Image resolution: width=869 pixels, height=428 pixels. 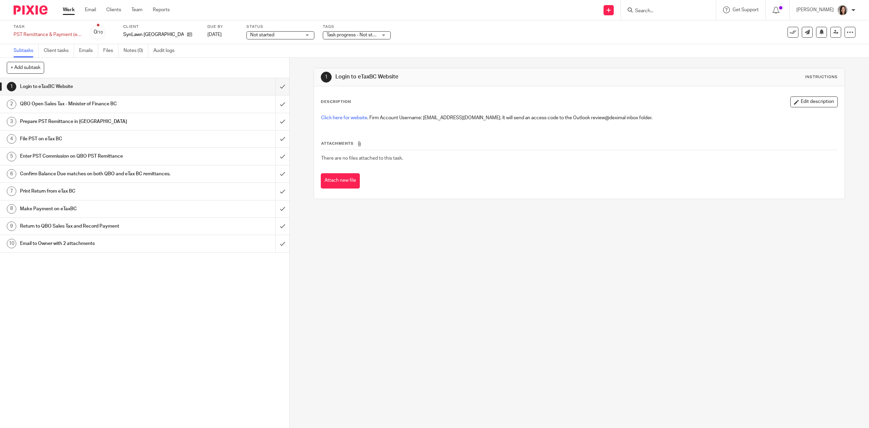 I want to click on div: PST Remittance &amp; Payment (eTaxBC) - Quarterly, so click(x=48, y=35).